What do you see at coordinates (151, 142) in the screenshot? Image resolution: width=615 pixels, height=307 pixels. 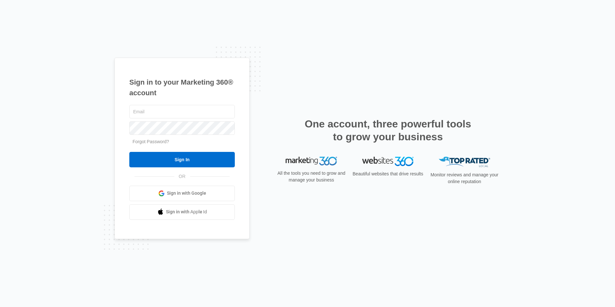 I see `a: Forgot Password?` at bounding box center [151, 142].